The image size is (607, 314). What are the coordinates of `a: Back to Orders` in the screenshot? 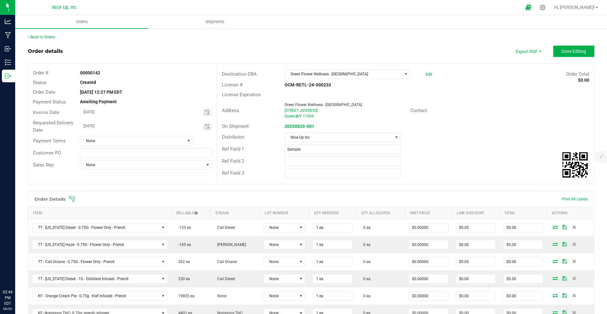 It's located at (41, 37).